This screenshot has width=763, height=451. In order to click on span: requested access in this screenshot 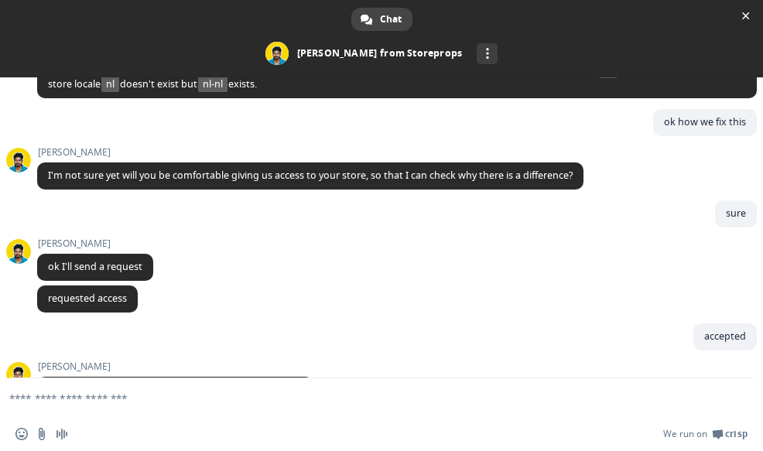, I will do `click(87, 298)`.